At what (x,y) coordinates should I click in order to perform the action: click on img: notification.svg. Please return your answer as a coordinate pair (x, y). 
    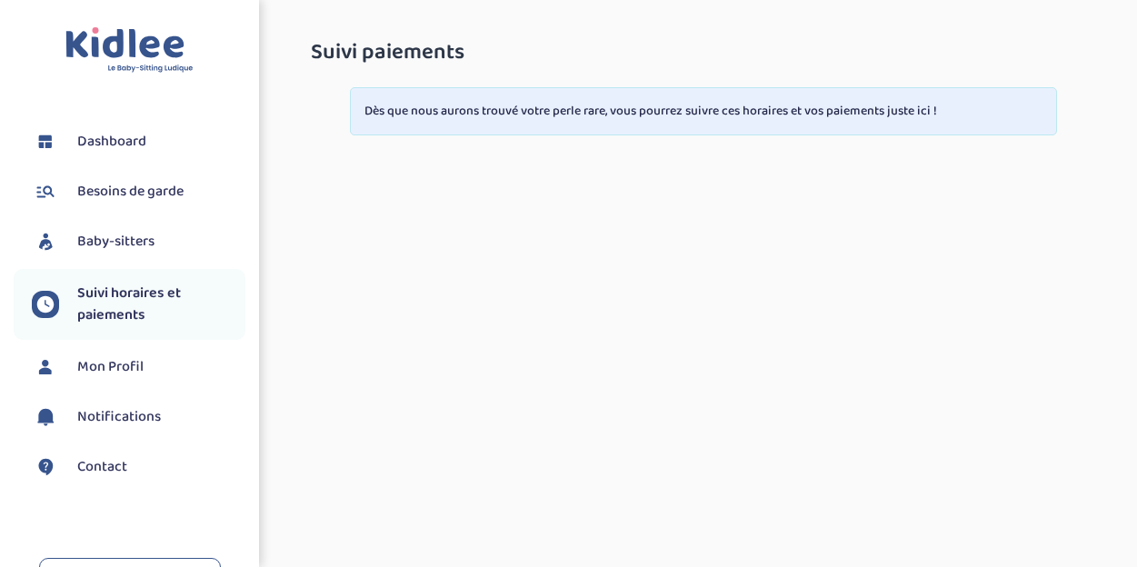
    Looking at the image, I should click on (45, 417).